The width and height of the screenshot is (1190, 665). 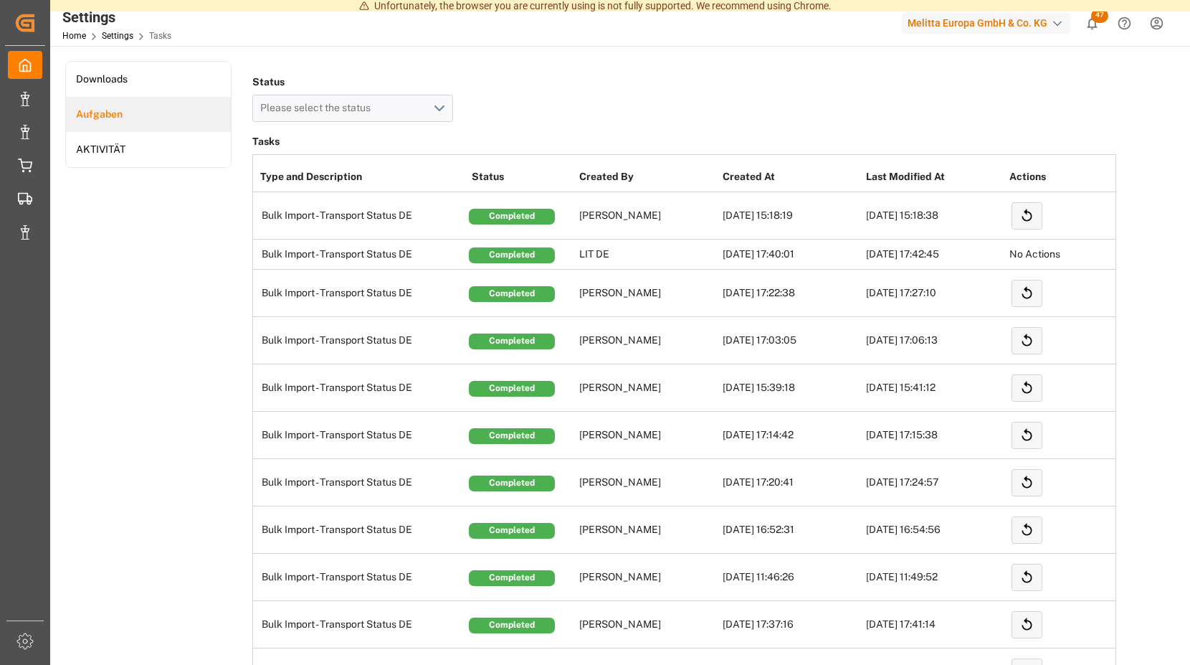 I want to click on li: Downloads, so click(x=148, y=79).